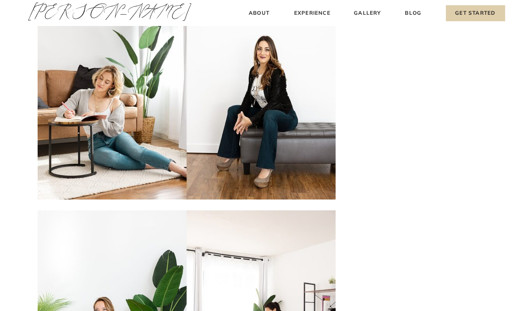 The height and width of the screenshot is (311, 529). Describe the element at coordinates (259, 13) in the screenshot. I see `a: About` at that location.